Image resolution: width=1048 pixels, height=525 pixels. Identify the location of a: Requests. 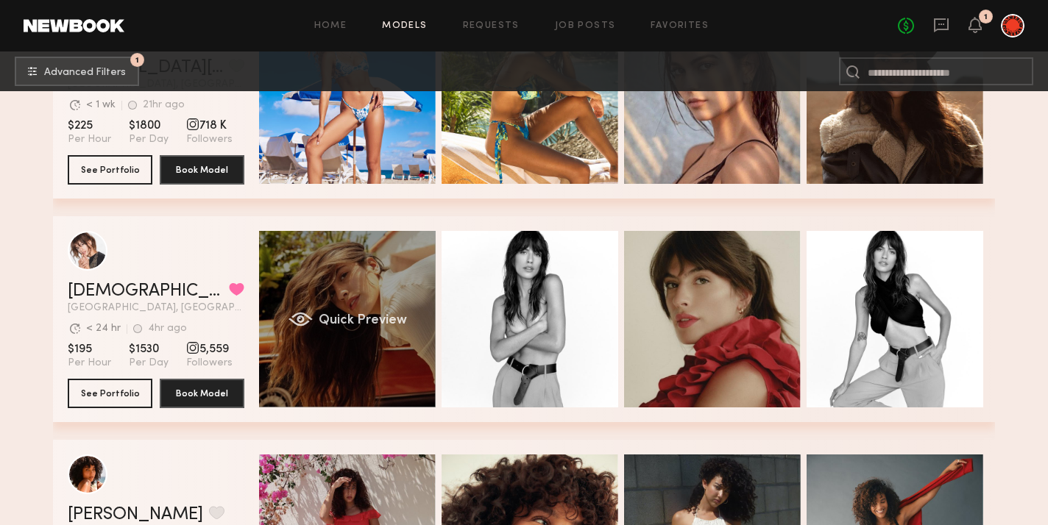
(491, 26).